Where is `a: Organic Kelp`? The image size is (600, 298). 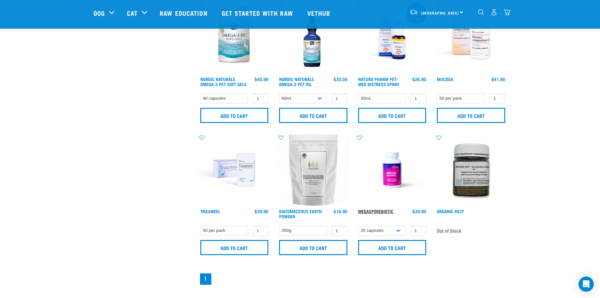 a: Organic Kelp is located at coordinates (450, 211).